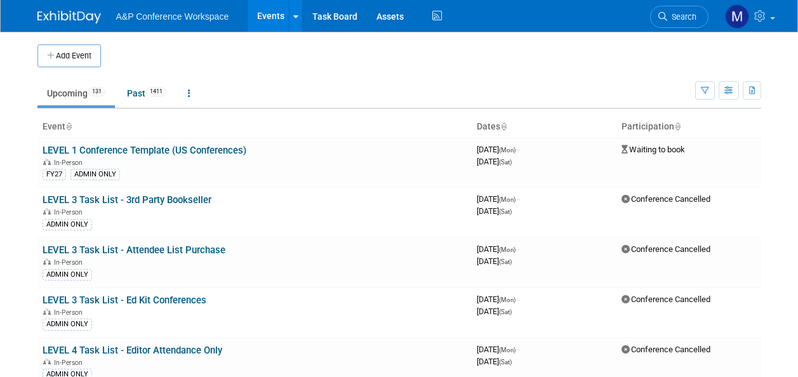 The width and height of the screenshot is (798, 377). I want to click on a: LEVEL 3 Task List - Attendee List Purchase, so click(134, 250).